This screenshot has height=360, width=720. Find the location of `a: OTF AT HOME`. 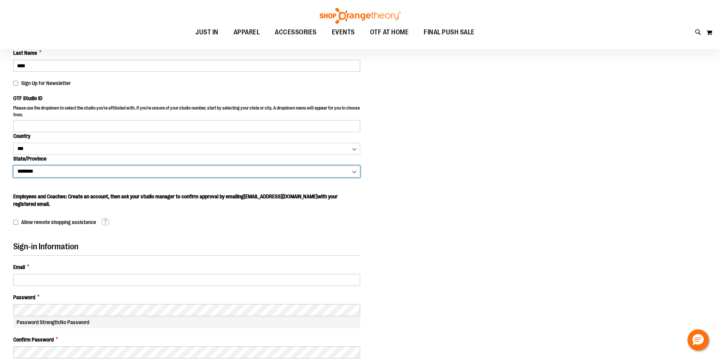

a: OTF AT HOME is located at coordinates (389, 32).